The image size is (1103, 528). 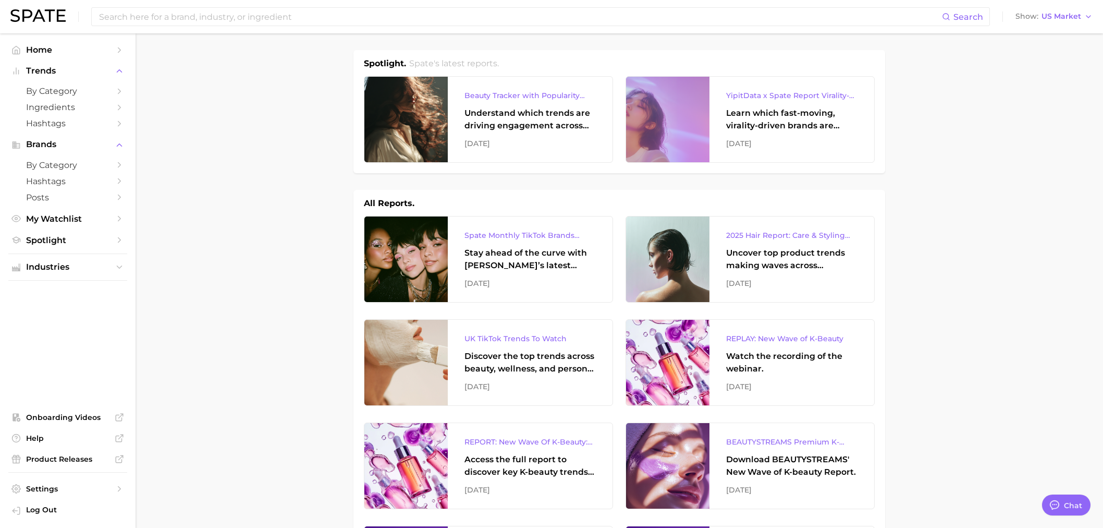 What do you see at coordinates (792, 338) in the screenshot?
I see `div: REPLAY: New Wave of K-Beauty` at bounding box center [792, 338].